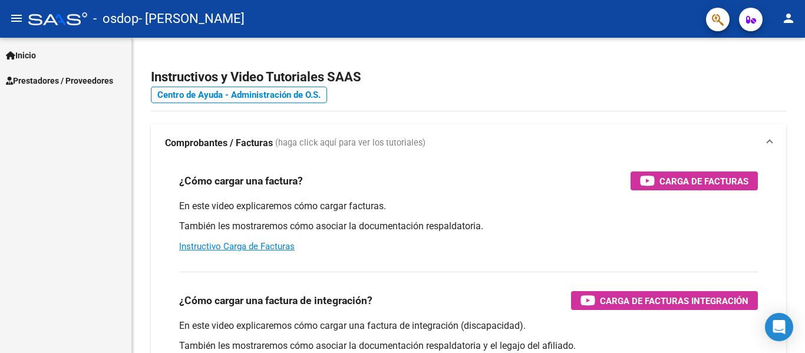  I want to click on span: Carga de Facturas Integración, so click(674, 300).